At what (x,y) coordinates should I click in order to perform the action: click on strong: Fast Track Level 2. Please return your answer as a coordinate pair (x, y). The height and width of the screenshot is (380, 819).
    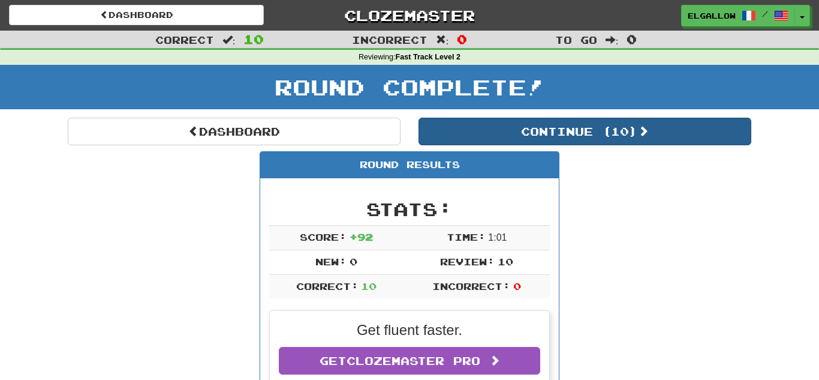
    Looking at the image, I should click on (428, 57).